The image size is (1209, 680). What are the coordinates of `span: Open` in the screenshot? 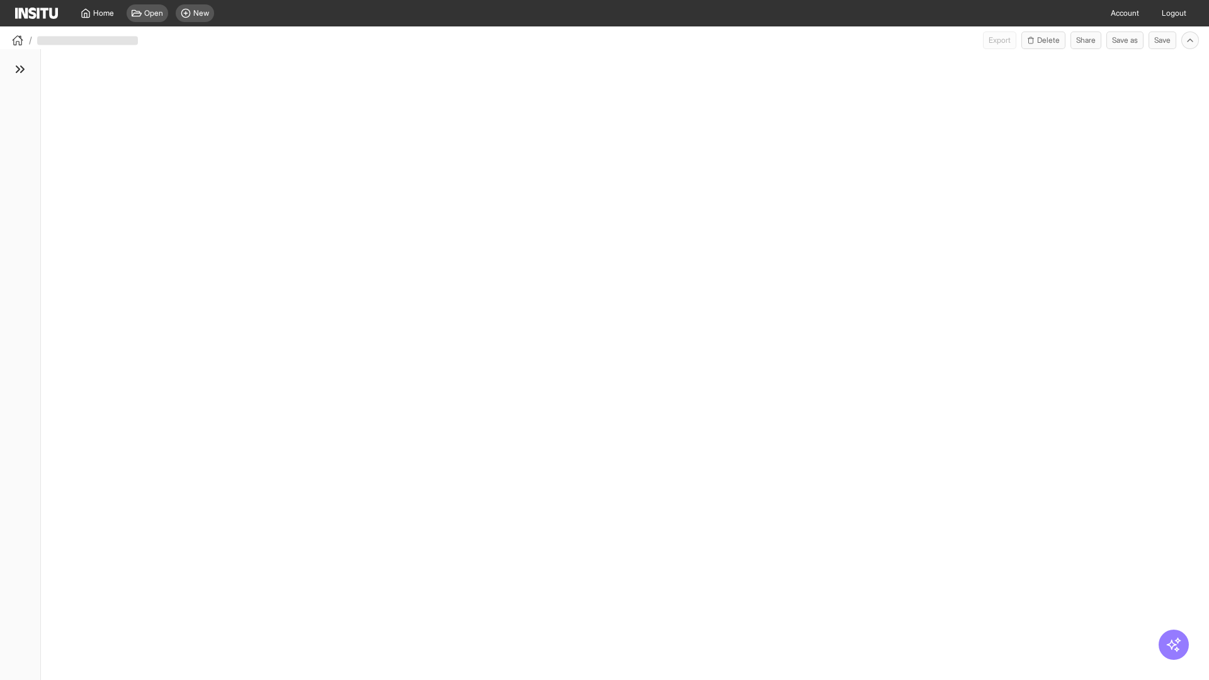 It's located at (154, 13).